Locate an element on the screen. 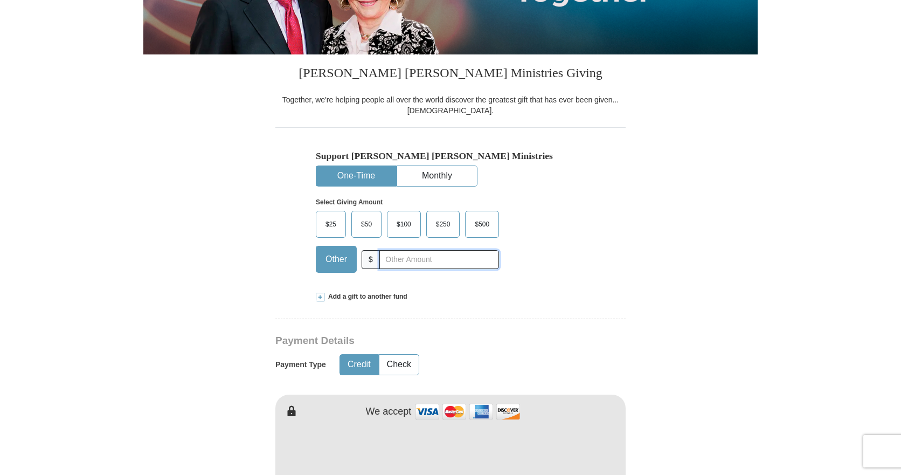 The height and width of the screenshot is (475, 901). span: $500 is located at coordinates (482, 224).